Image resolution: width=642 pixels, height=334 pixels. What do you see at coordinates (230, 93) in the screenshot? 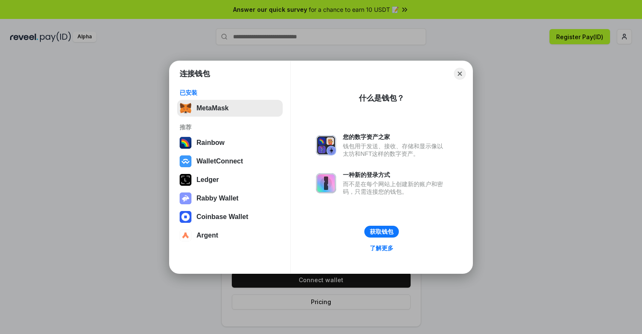
I see `div: 已安装` at bounding box center [230, 93].